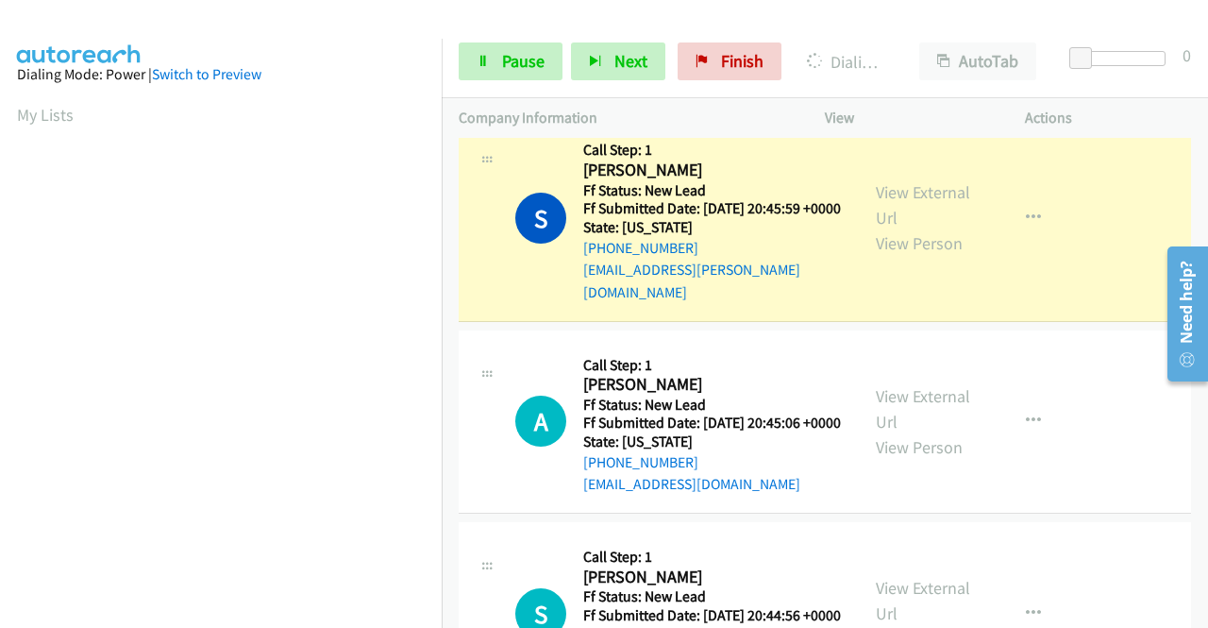  What do you see at coordinates (1186, 55) in the screenshot?
I see `div: 0` at bounding box center [1186, 55].